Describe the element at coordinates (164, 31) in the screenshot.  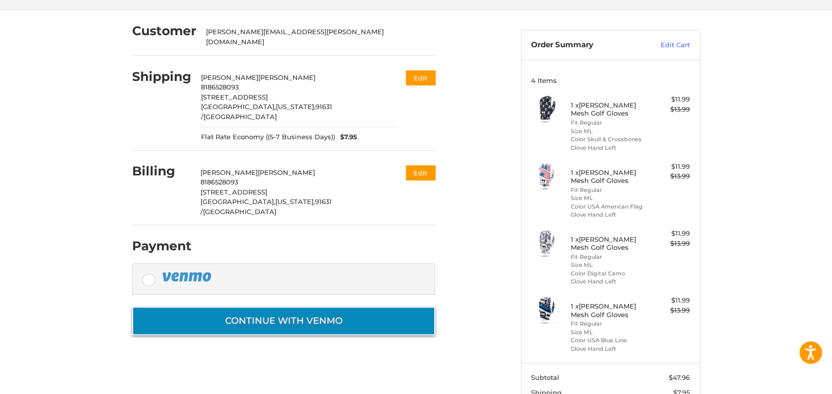
I see `h2: Customer` at that location.